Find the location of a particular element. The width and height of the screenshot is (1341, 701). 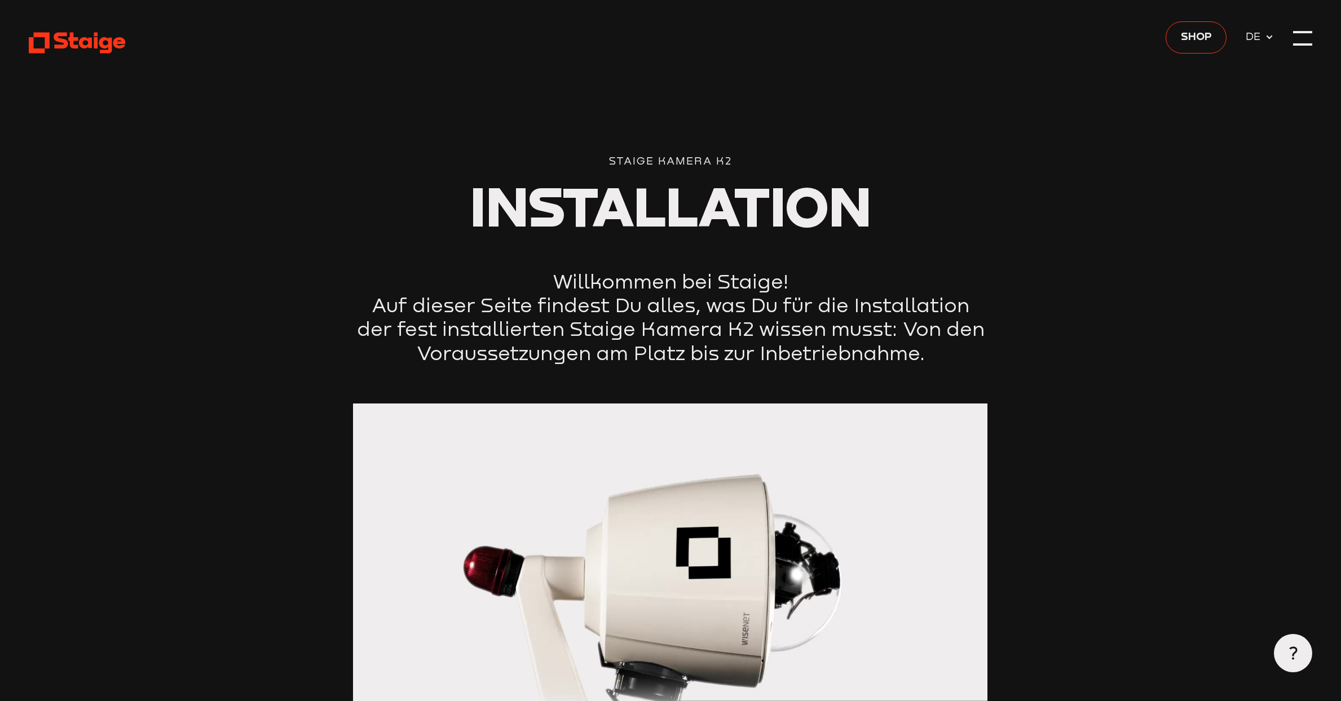

span: Shop is located at coordinates (1196, 37).